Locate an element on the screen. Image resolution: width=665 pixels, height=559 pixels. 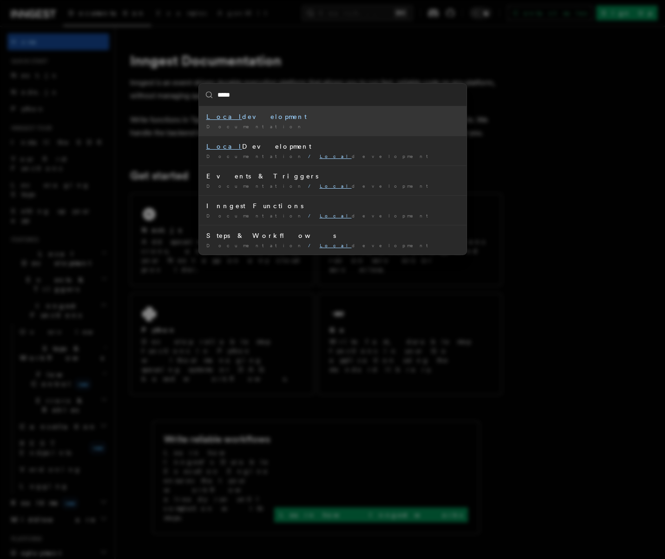
div: Steps & Workflows is located at coordinates (333, 236).